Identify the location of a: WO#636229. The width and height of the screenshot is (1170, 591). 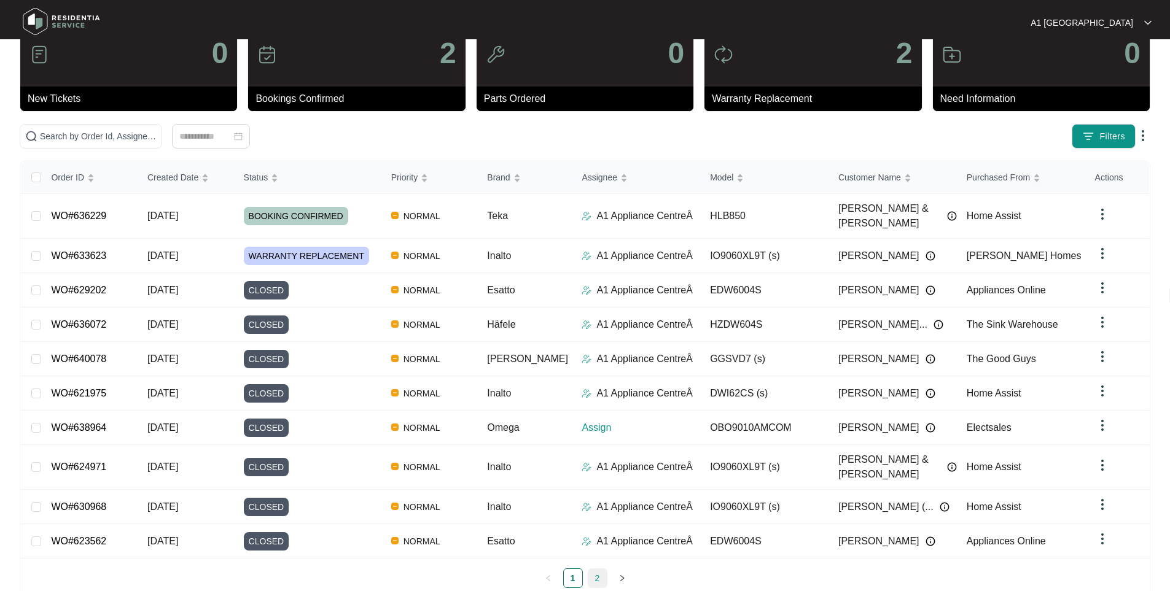
(79, 216).